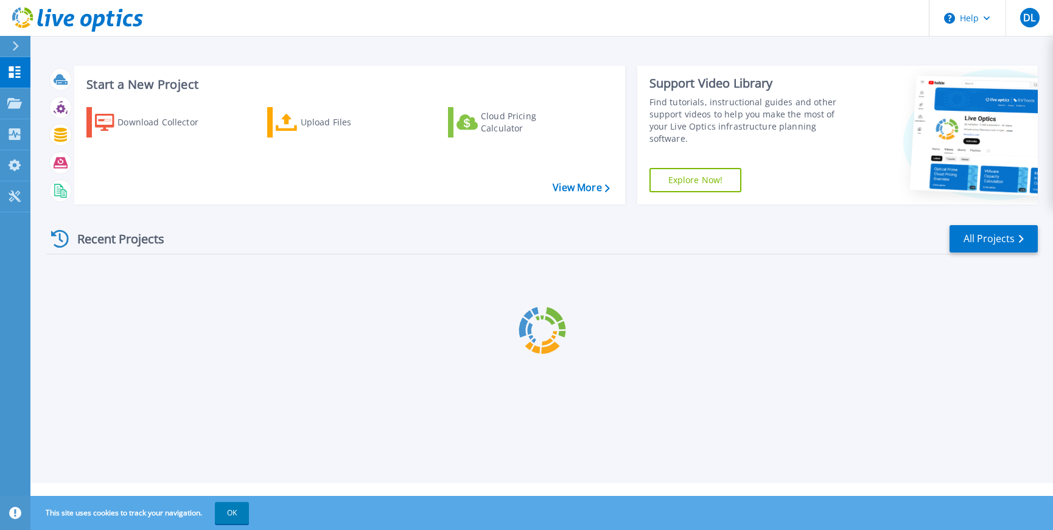  What do you see at coordinates (232, 513) in the screenshot?
I see `button: OK` at bounding box center [232, 513].